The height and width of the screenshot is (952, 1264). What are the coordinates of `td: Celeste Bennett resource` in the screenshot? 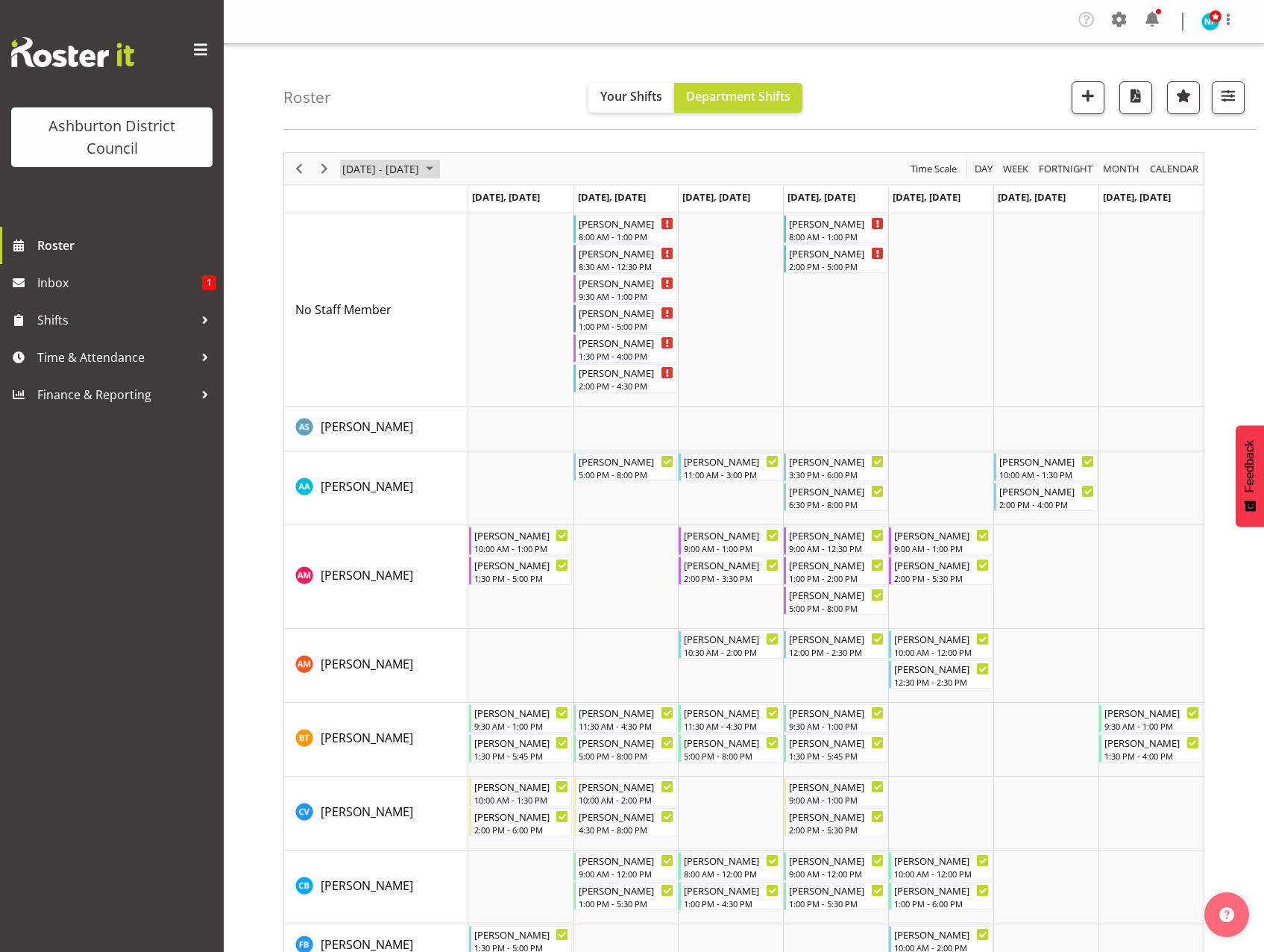 It's located at (376, 887).